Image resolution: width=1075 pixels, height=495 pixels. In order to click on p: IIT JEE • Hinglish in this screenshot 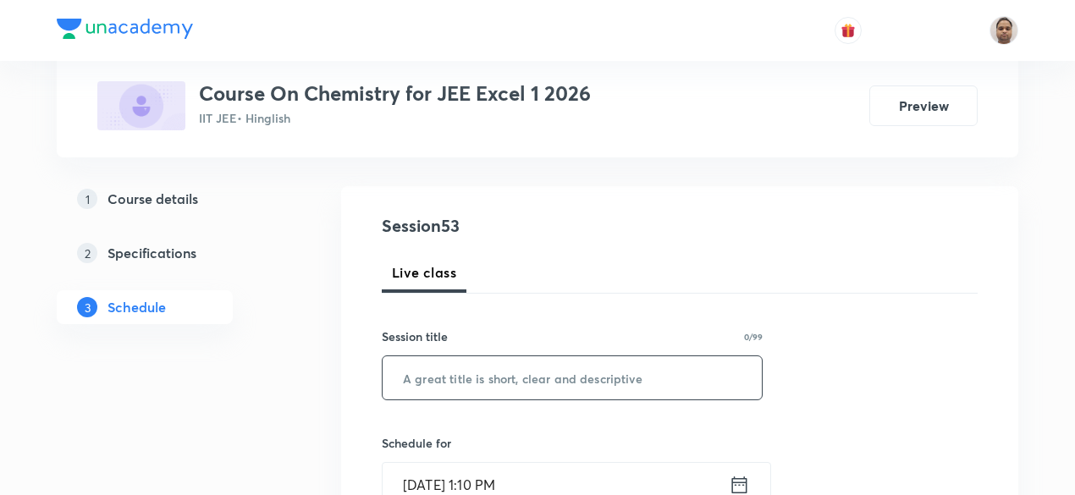, I will do `click(394, 118)`.